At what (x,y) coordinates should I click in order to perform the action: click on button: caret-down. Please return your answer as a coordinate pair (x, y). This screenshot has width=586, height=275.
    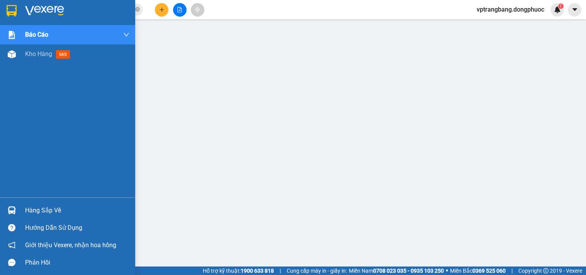
    Looking at the image, I should click on (575, 10).